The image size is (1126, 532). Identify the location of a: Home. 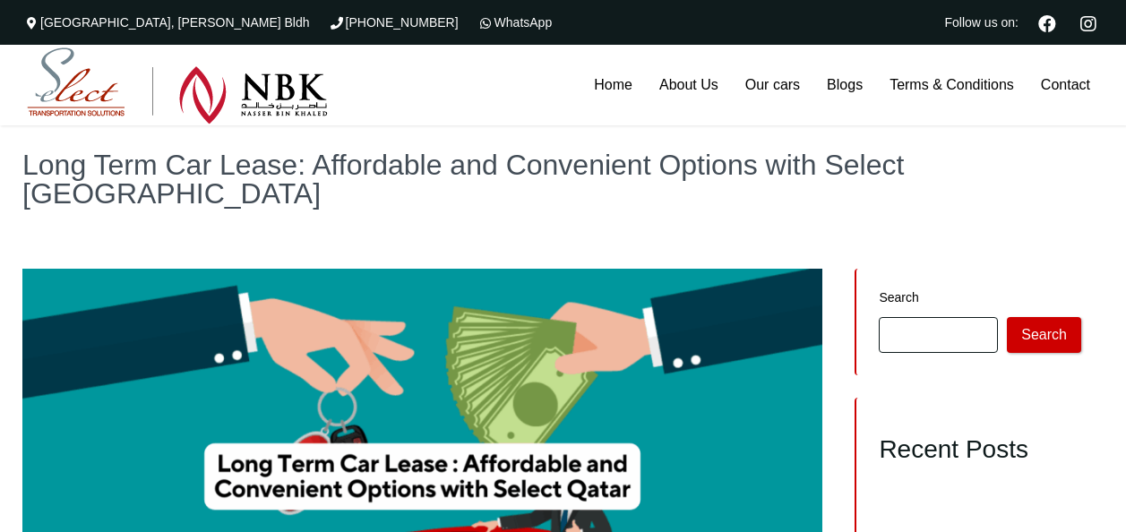
(613, 85).